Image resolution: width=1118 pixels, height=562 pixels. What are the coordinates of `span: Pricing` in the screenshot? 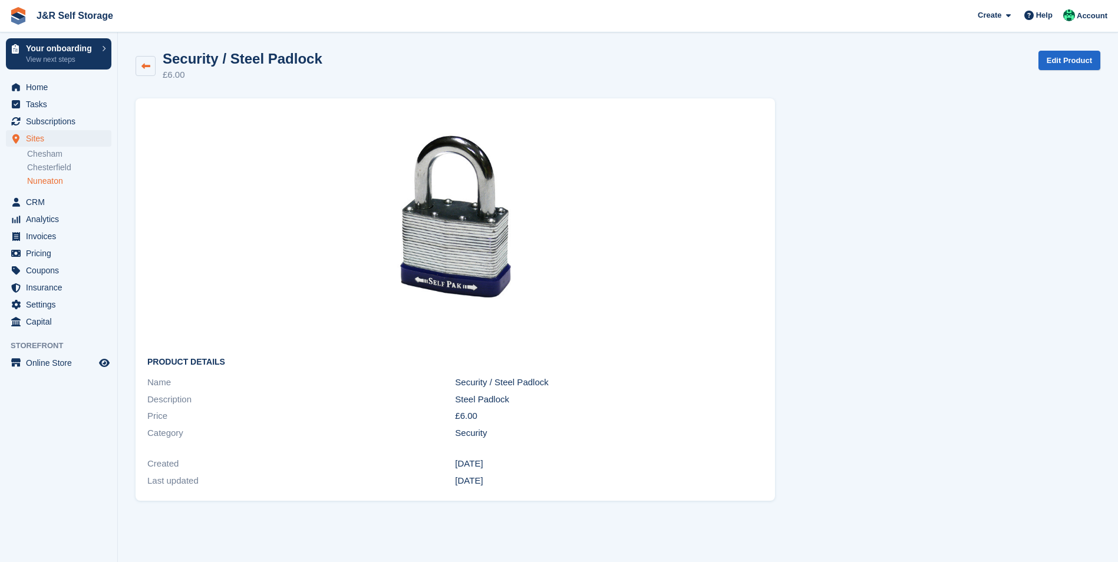 It's located at (61, 253).